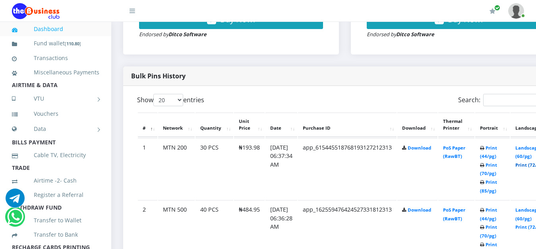 The height and width of the screenshot is (249, 536). I want to click on a: Vouchers, so click(56, 114).